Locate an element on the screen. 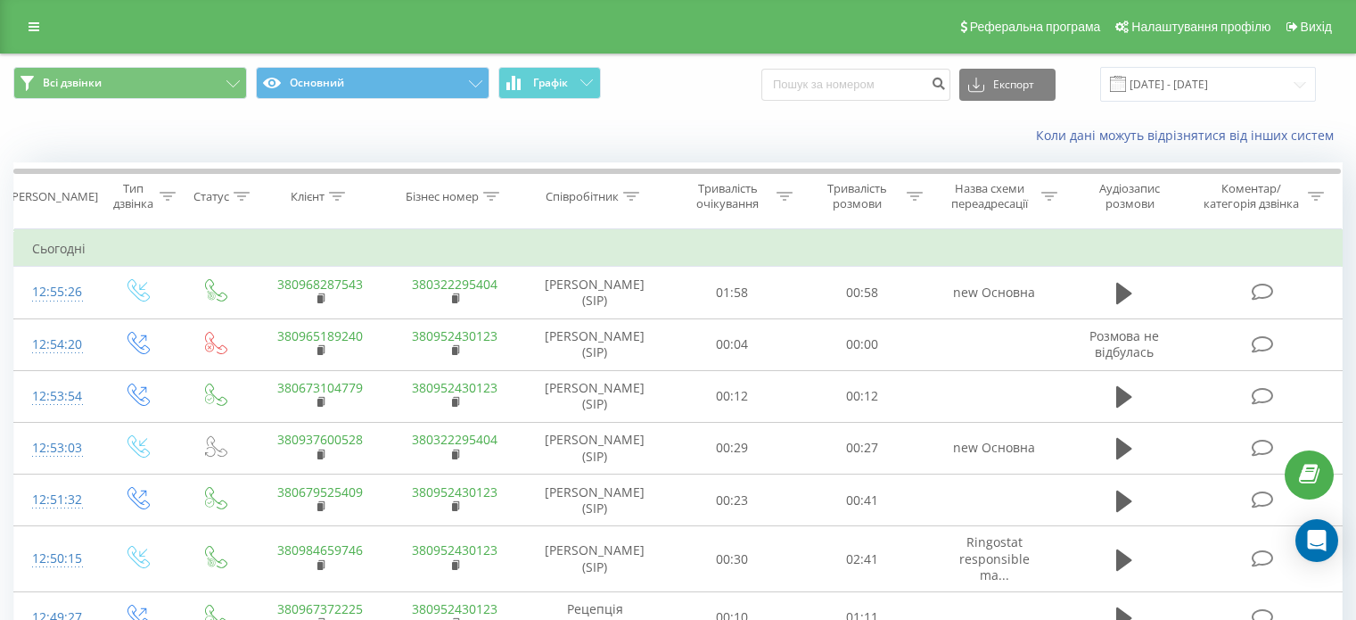 This screenshot has height=620, width=1356. span: Всі дзвінки is located at coordinates (72, 83).